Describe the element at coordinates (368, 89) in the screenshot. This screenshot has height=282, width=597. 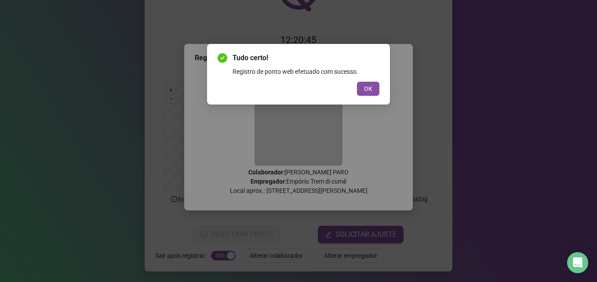
I see `span: OK` at that location.